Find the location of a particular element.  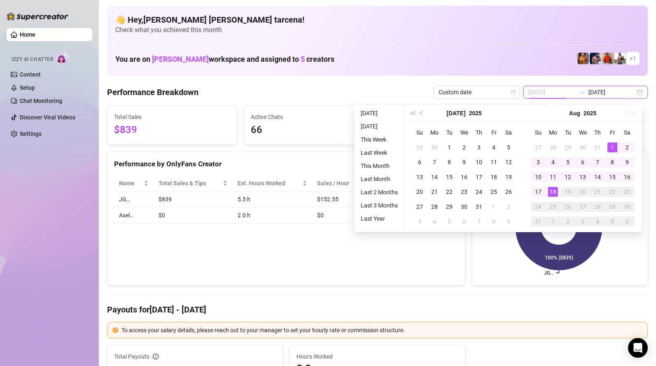

td: 2025-08-05 is located at coordinates (568, 162).